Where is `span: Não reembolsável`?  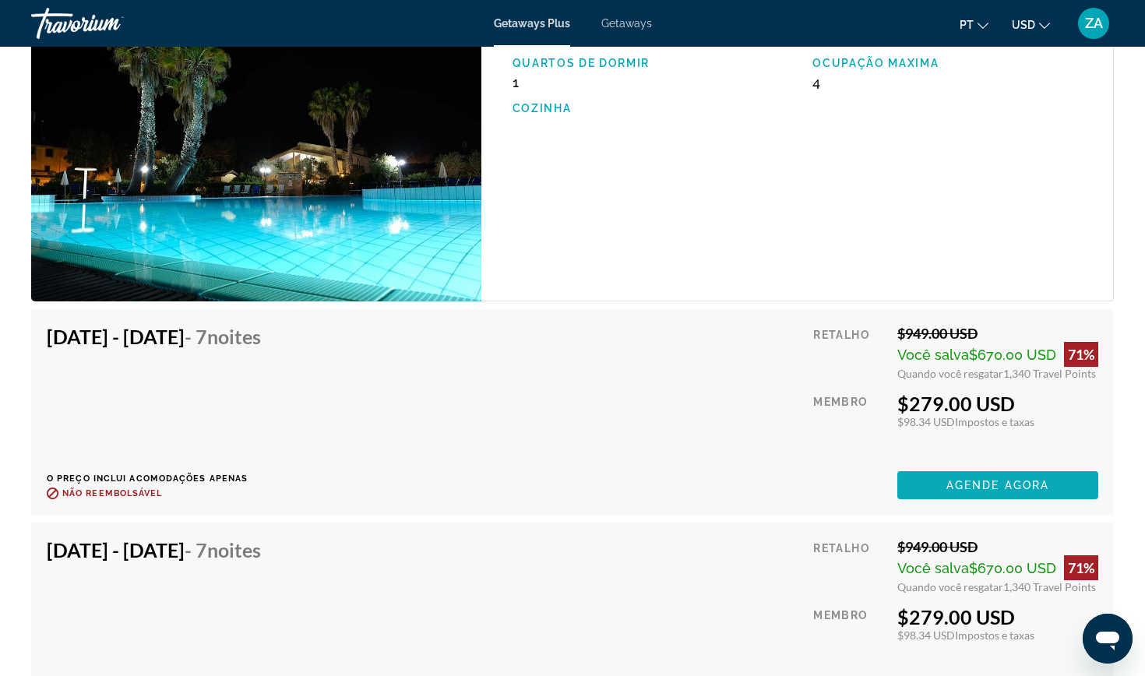
span: Não reembolsável is located at coordinates (112, 493).